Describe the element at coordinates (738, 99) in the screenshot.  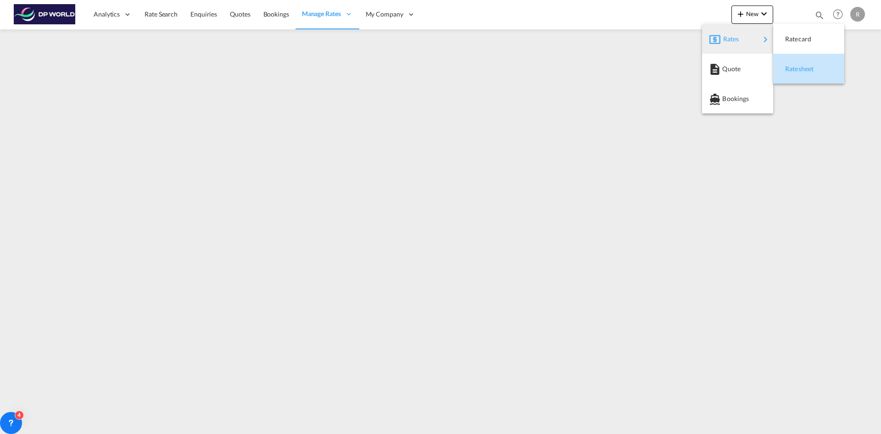
I see `div: Bookings` at that location.